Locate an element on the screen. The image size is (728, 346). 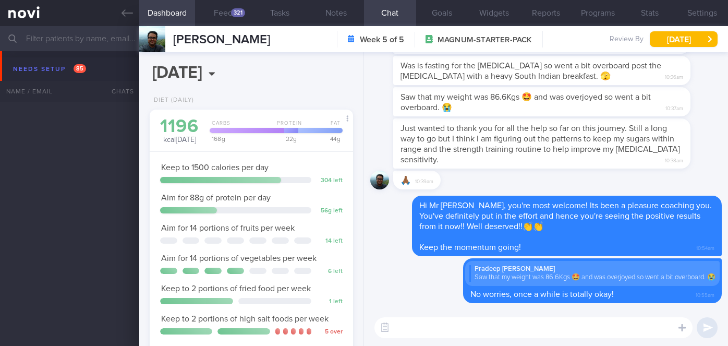
span: 10:55am is located at coordinates (705, 294).